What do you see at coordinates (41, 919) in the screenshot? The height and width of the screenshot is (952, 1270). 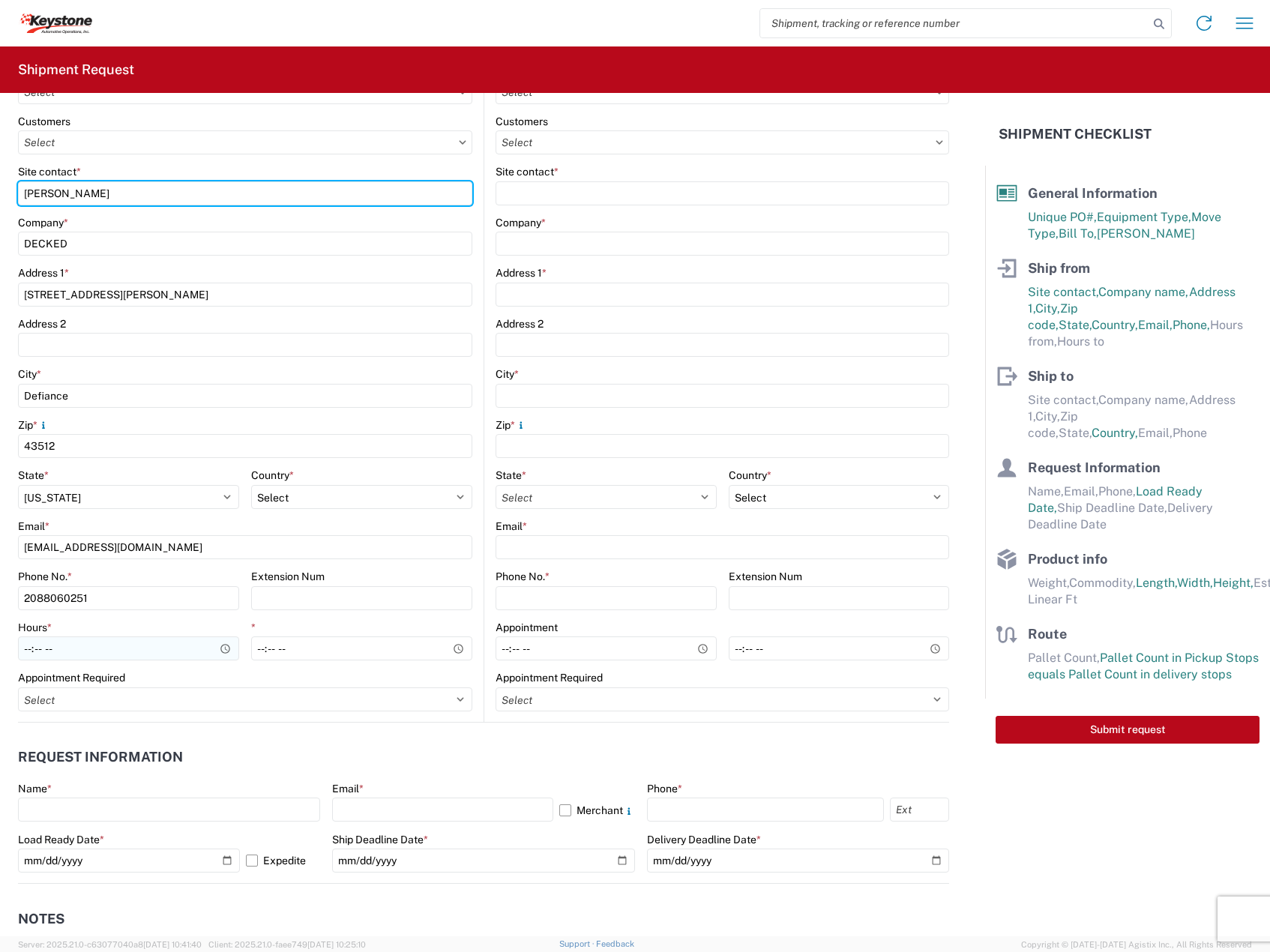 I see `h2: Notes` at bounding box center [41, 919].